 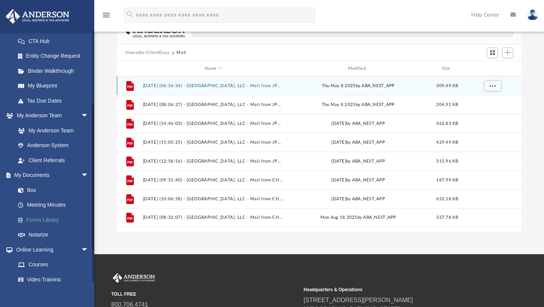 What do you see at coordinates (52, 175) in the screenshot?
I see `a: My Documentsarrow_drop_down` at bounding box center [52, 175].